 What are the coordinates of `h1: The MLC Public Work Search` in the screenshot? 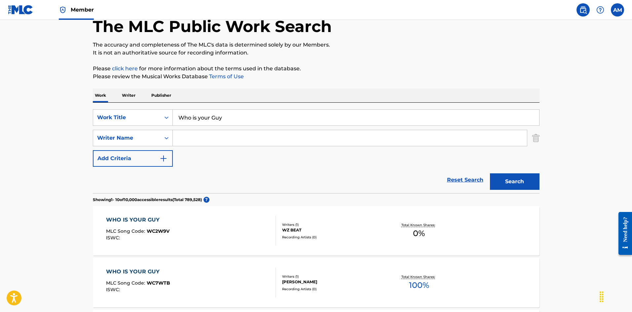 It's located at (212, 26).